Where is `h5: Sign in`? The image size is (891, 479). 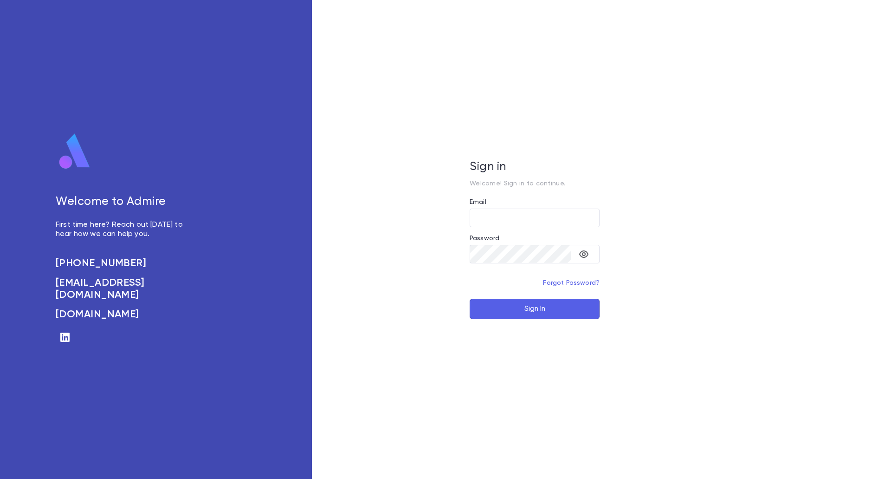 h5: Sign in is located at coordinates (535, 167).